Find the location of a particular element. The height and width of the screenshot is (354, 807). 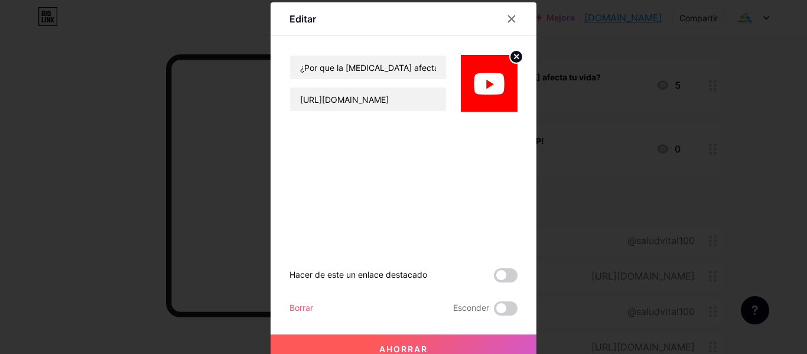

input: URL is located at coordinates (368, 99).